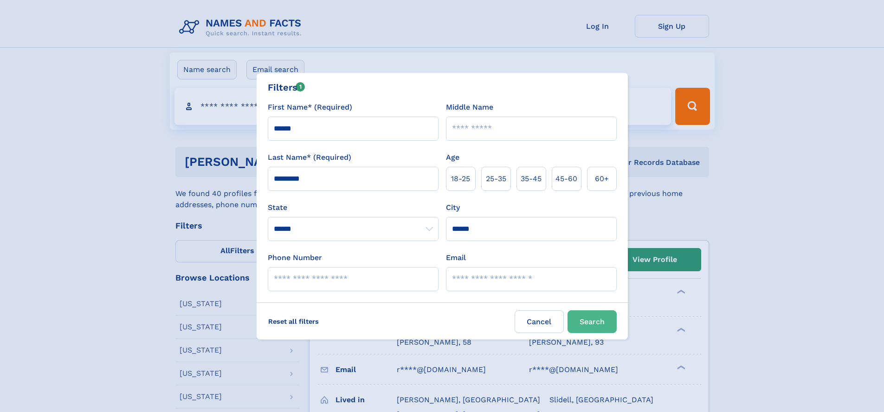  What do you see at coordinates (310, 107) in the screenshot?
I see `label: First Name* (Required)` at bounding box center [310, 107].